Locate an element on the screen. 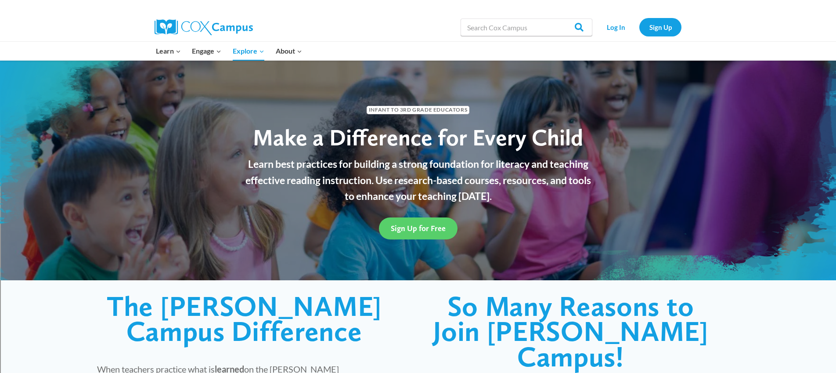 The height and width of the screenshot is (373, 836). a: Sign Up for Free is located at coordinates (418, 228).